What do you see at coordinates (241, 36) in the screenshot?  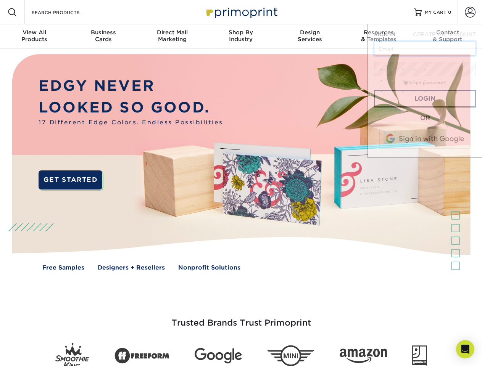 I see `div: Industry` at bounding box center [241, 36].